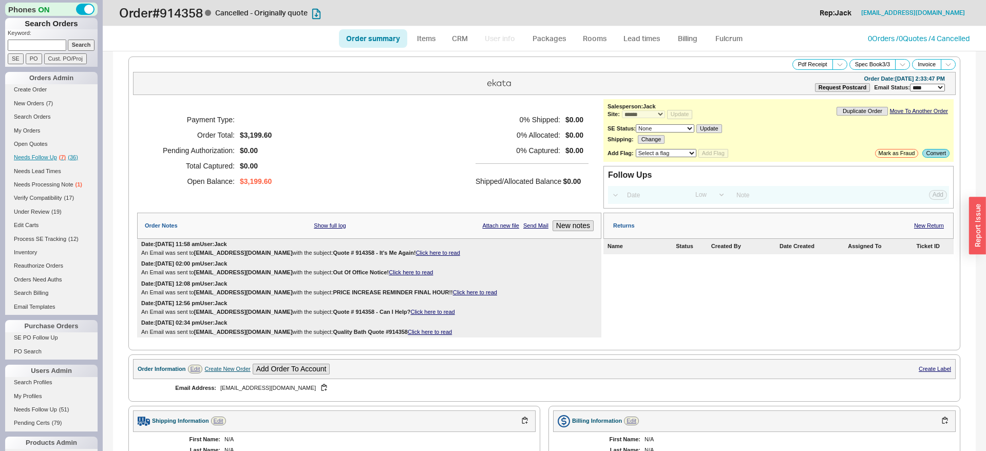  Describe the element at coordinates (862, 111) in the screenshot. I see `button: Duplicate Order` at that location.